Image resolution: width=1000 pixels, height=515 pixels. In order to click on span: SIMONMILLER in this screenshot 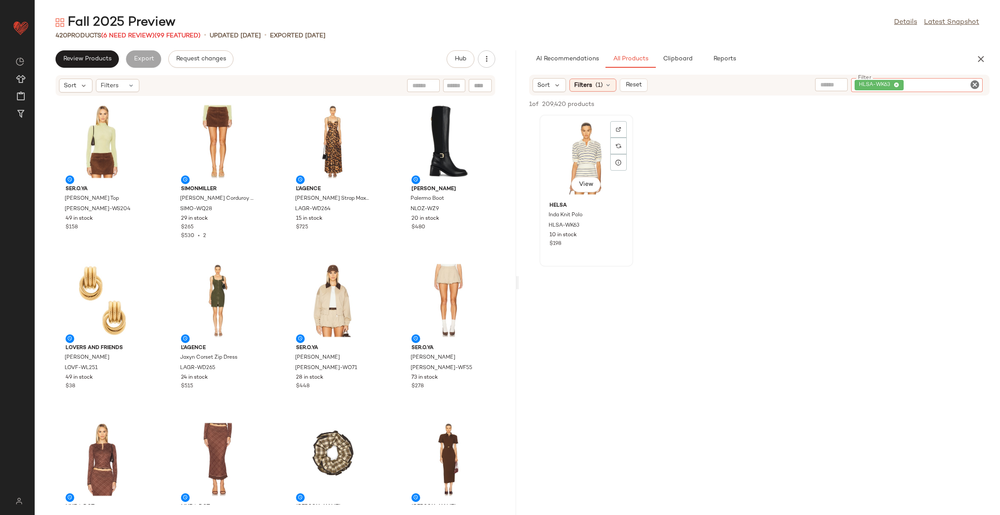, I will do `click(218, 189)`.